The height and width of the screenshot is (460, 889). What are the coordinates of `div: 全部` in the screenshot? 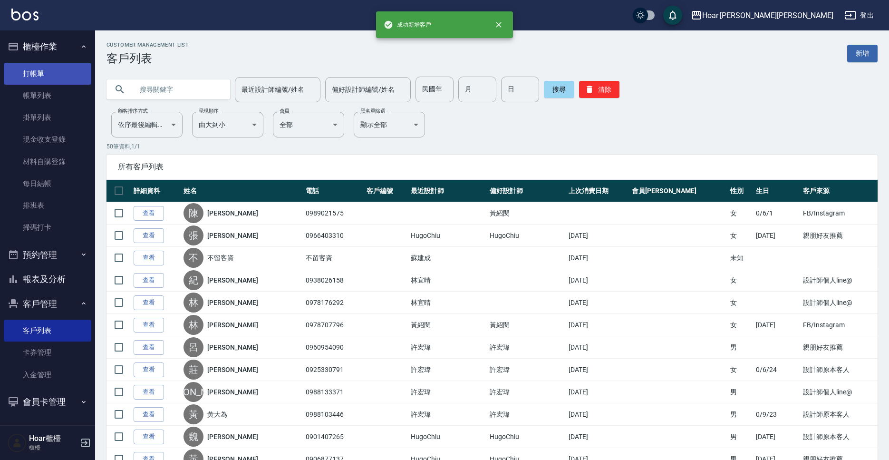 It's located at (308, 125).